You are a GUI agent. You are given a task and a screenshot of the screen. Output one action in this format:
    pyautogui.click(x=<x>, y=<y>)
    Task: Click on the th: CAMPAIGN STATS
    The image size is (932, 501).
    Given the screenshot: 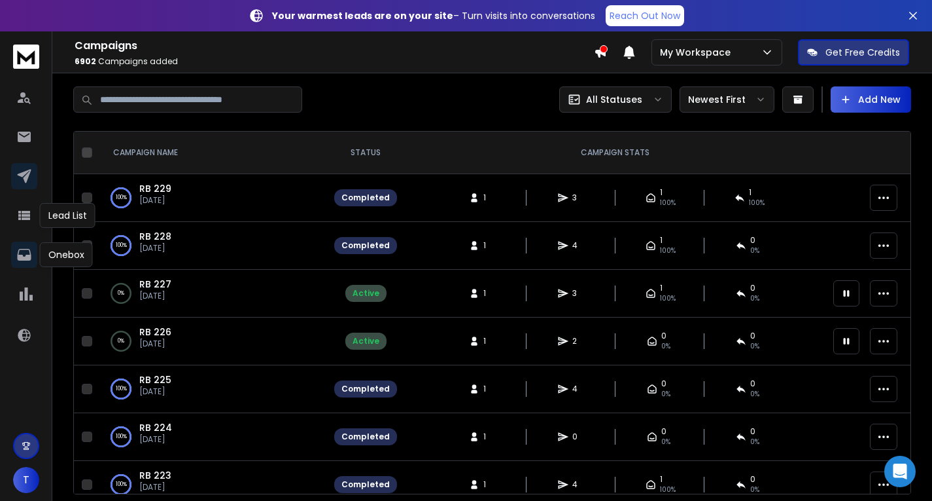 What is the action you would take?
    pyautogui.click(x=615, y=152)
    